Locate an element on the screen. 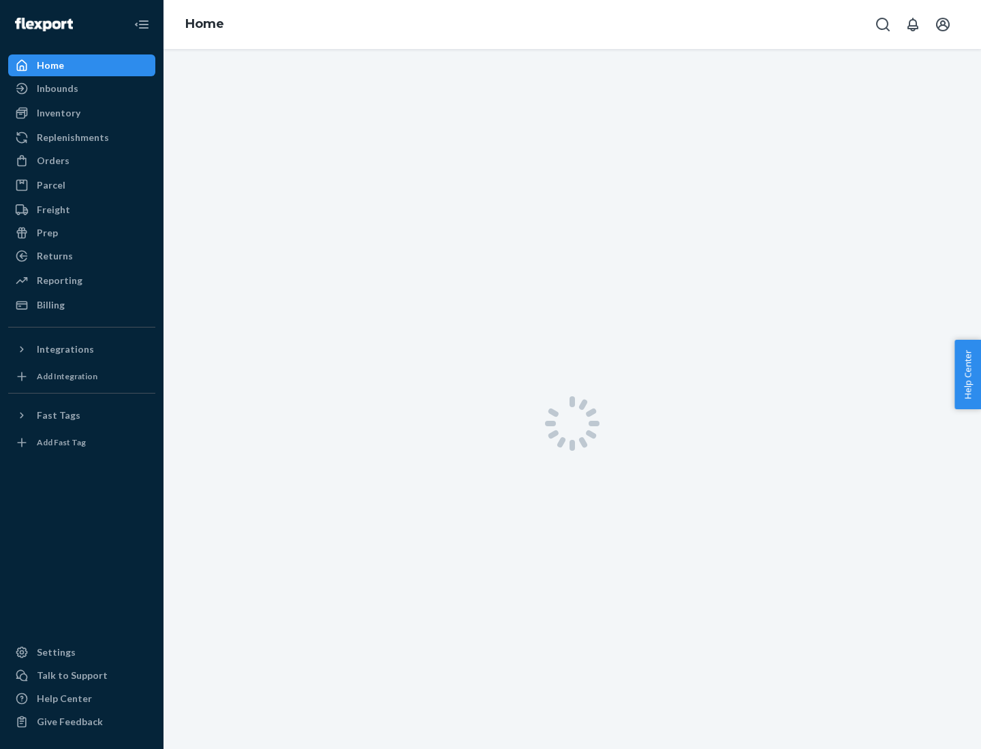 The height and width of the screenshot is (749, 981). a: Orders is located at coordinates (82, 161).